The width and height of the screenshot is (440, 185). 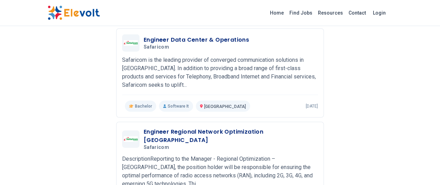 What do you see at coordinates (379, 13) in the screenshot?
I see `a: Login` at bounding box center [379, 13].